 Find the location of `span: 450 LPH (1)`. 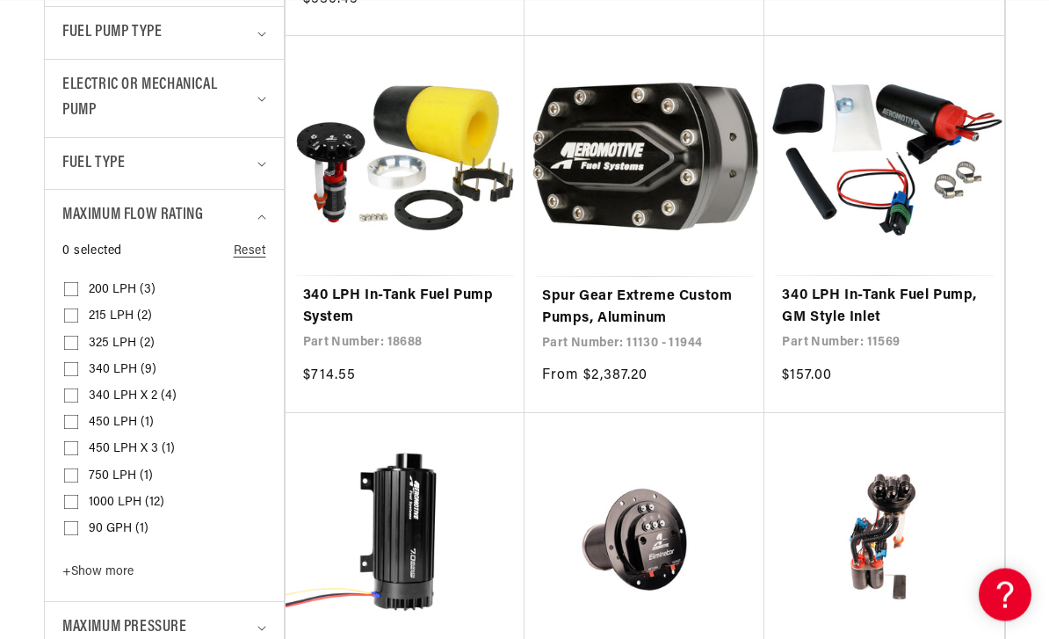

span: 450 LPH (1) is located at coordinates (121, 423).